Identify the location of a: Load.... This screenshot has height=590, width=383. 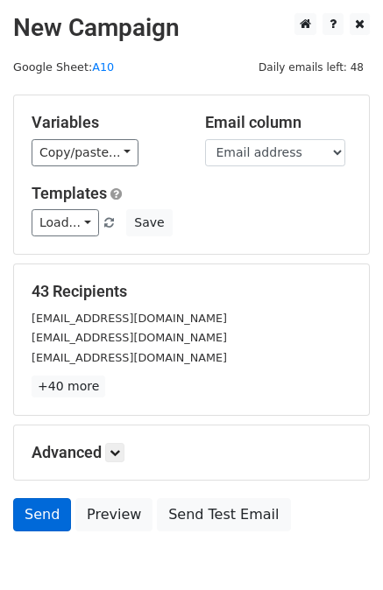
(65, 222).